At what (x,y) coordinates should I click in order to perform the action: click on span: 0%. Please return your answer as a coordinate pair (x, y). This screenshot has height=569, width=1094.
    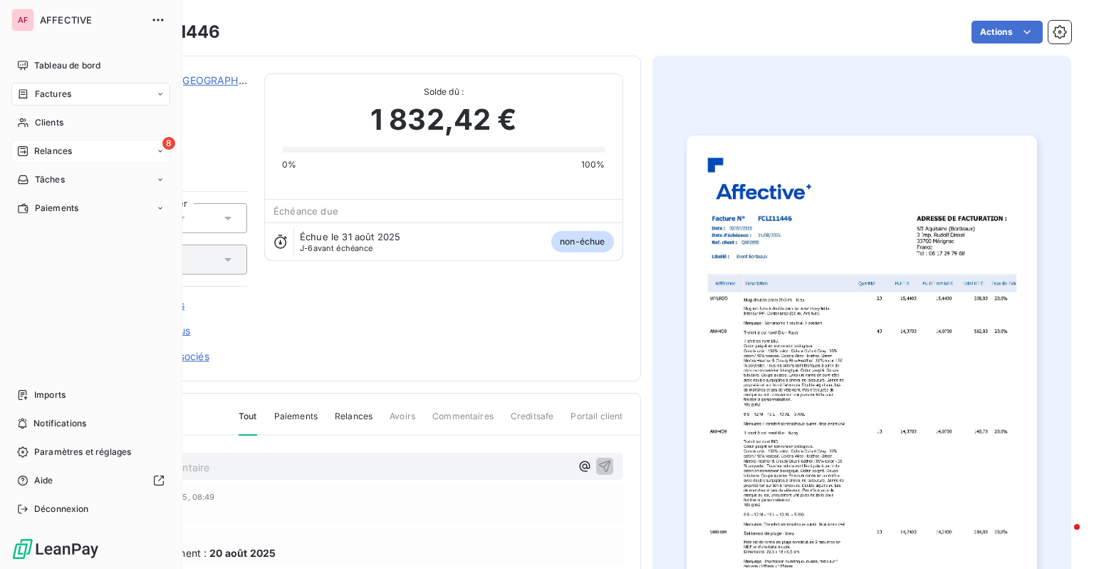
    Looking at the image, I should click on (289, 165).